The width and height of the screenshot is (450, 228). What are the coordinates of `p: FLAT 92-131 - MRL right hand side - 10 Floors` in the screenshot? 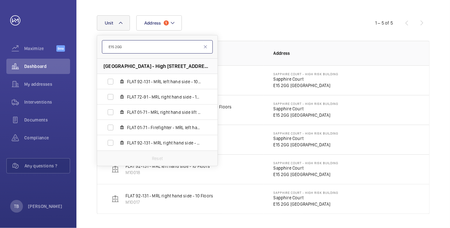 It's located at (169, 196).